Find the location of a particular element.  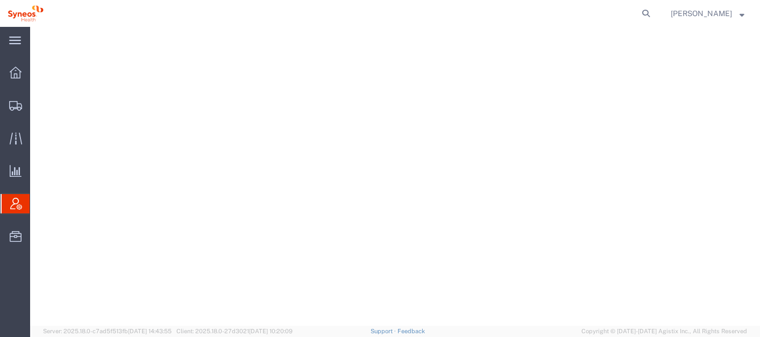

a: Support is located at coordinates (384, 331).